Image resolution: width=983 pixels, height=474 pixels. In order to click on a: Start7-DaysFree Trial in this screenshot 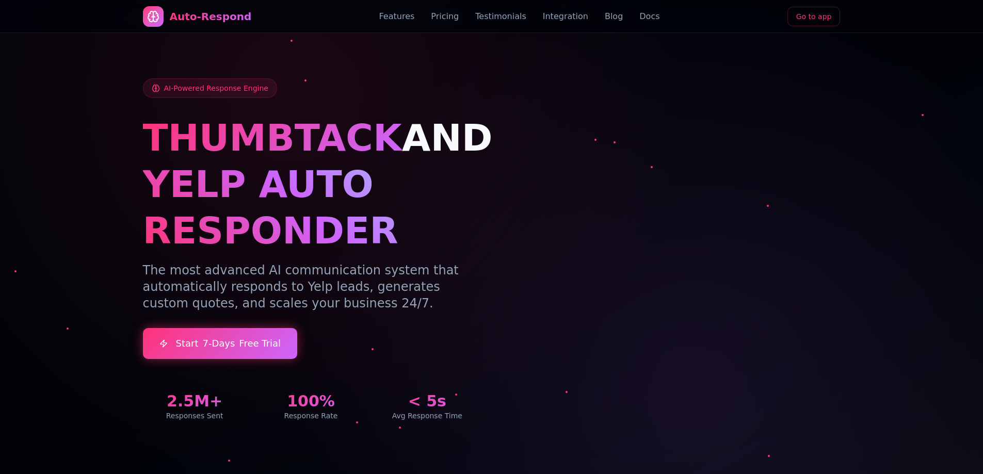, I will do `click(220, 344)`.